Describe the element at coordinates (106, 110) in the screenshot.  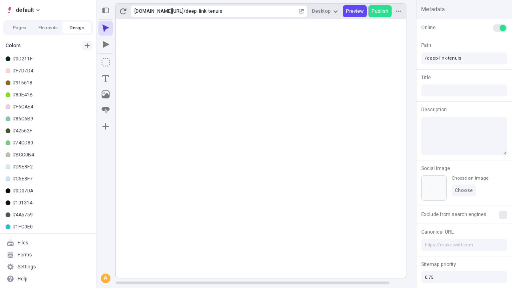
I see `button: Button` at that location.